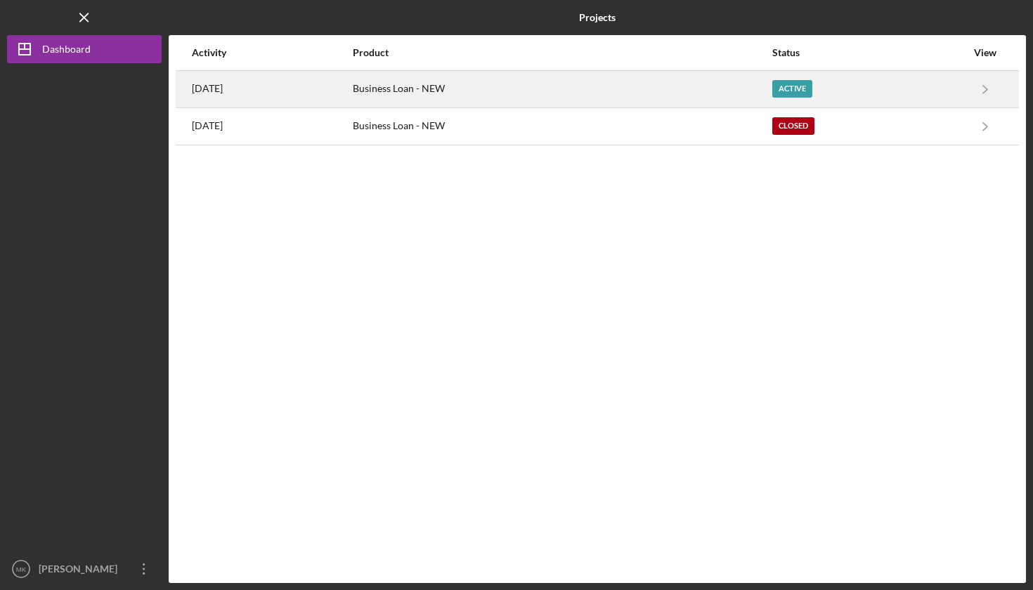  Describe the element at coordinates (207, 126) in the screenshot. I see `time: 2025-02-19 17:53` at that location.